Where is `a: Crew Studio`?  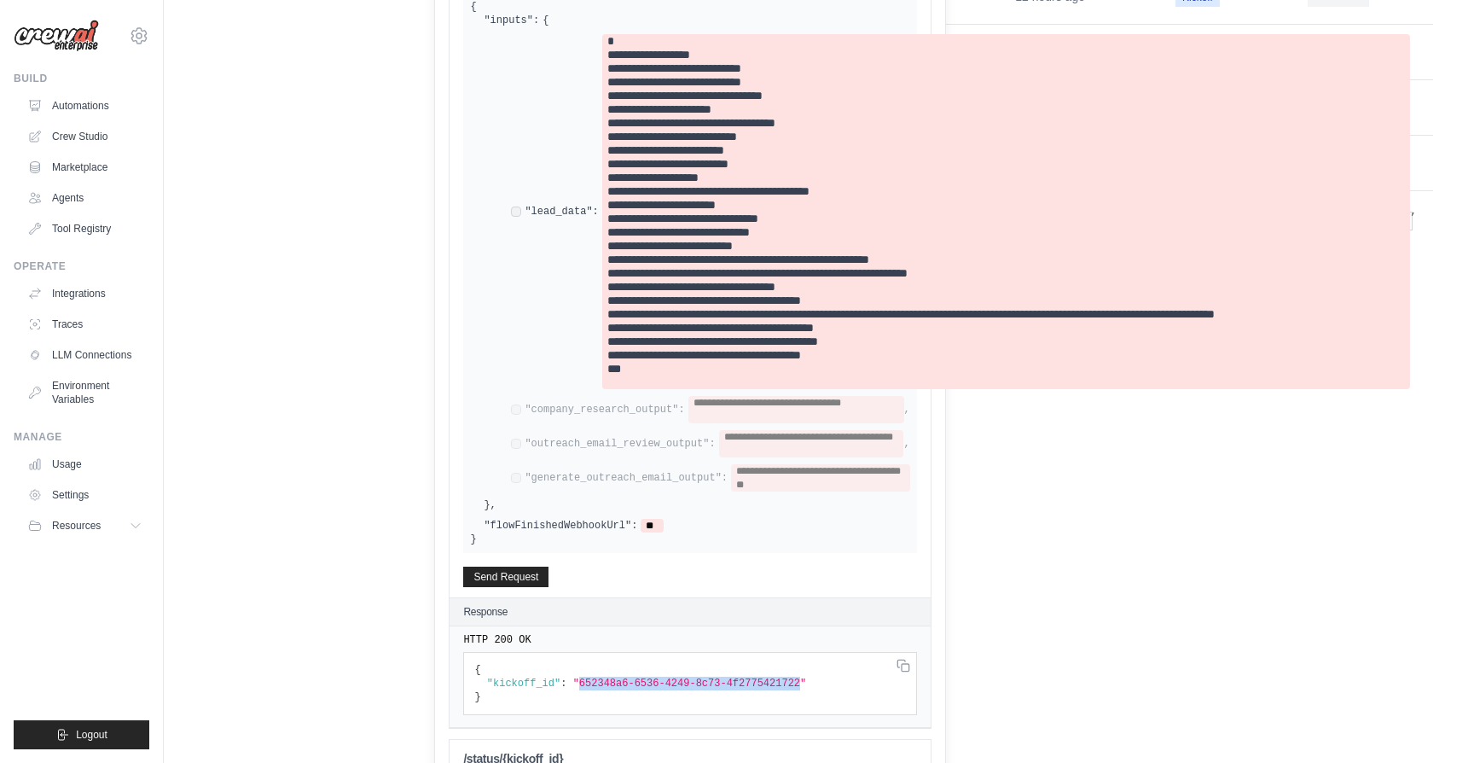 a: Crew Studio is located at coordinates (84, 136).